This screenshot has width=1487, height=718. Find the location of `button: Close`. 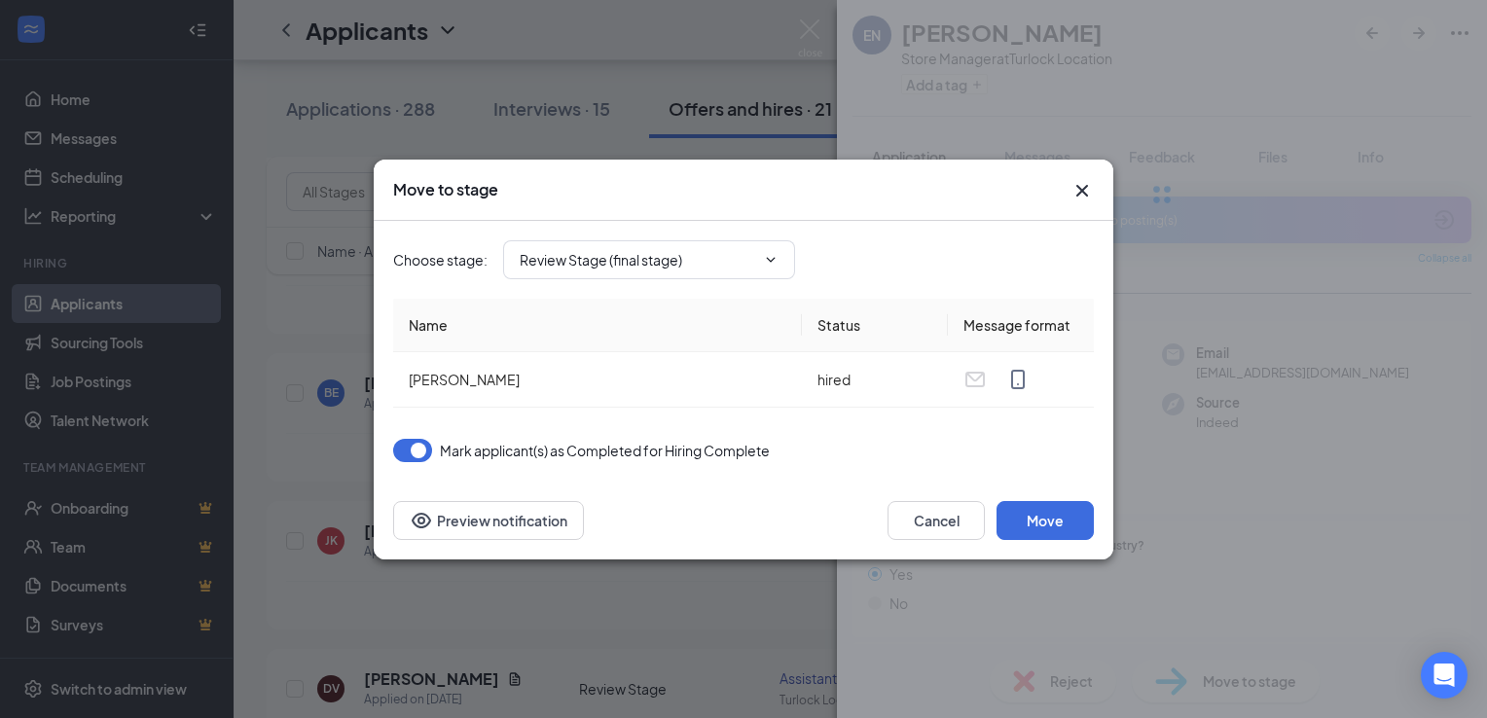

button: Close is located at coordinates (1082, 191).